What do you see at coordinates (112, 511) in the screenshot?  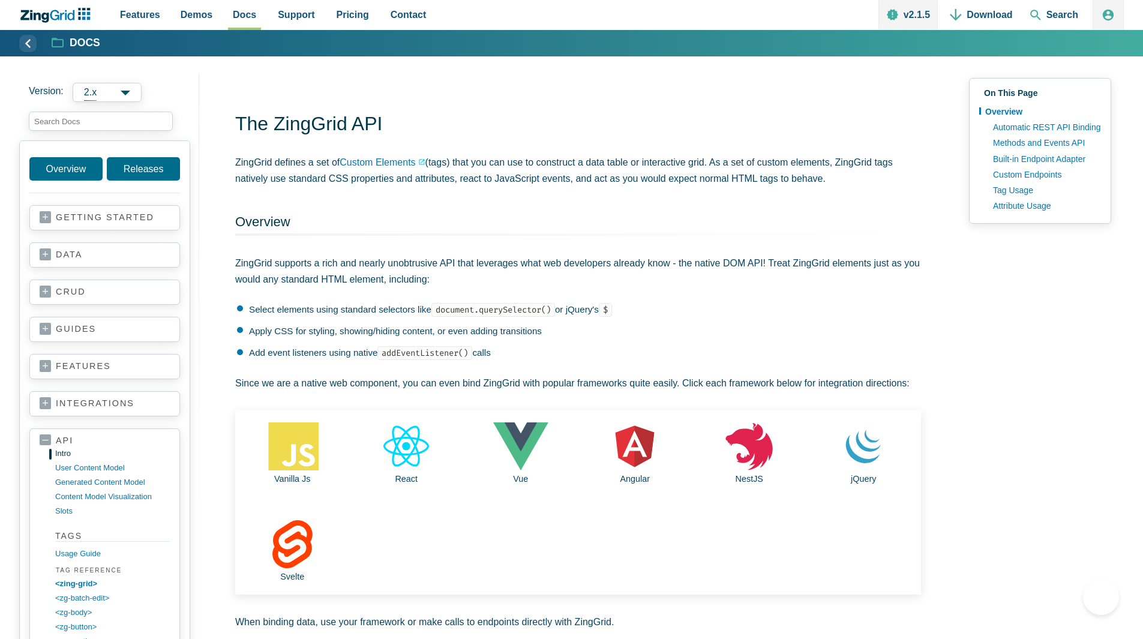 I see `a: slots` at bounding box center [112, 511].